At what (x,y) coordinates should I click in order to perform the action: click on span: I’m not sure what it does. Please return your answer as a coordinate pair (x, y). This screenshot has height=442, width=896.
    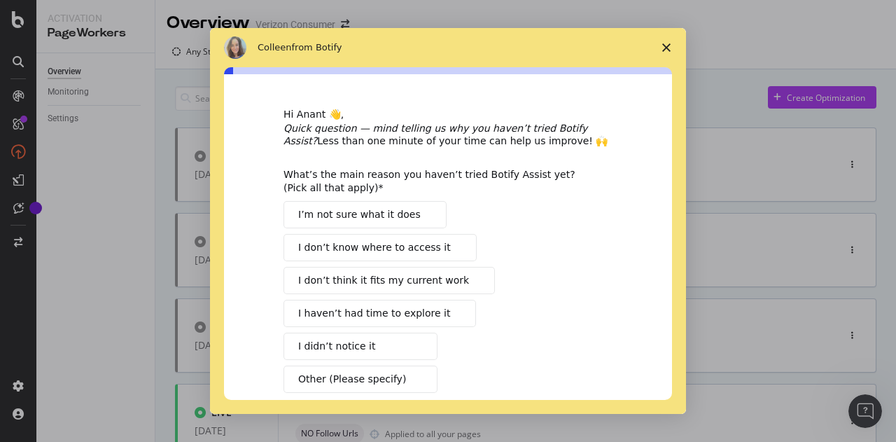
    Looking at the image, I should click on (359, 214).